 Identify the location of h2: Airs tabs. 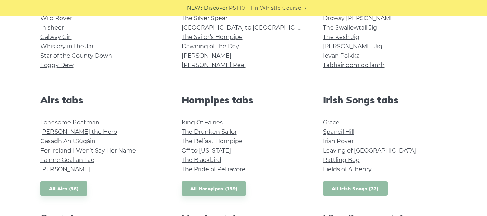
(102, 100).